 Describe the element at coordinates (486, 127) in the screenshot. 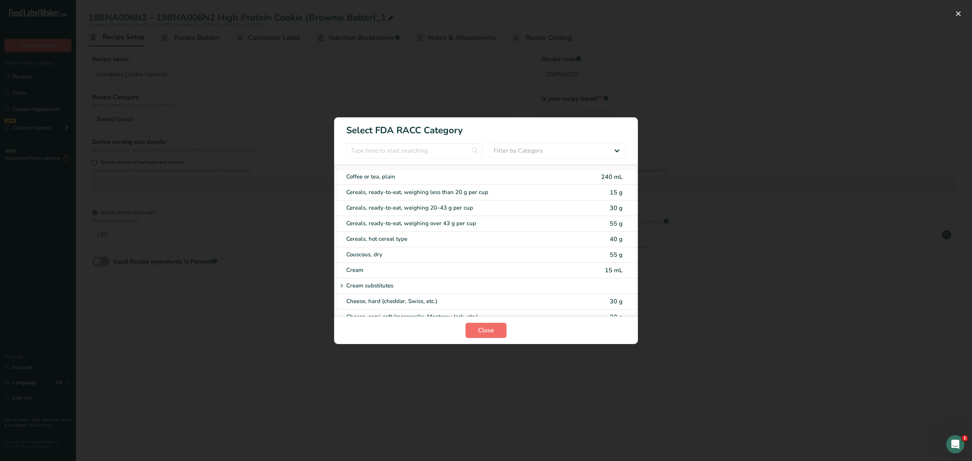

I see `h1: Select FDA RACC Category` at that location.